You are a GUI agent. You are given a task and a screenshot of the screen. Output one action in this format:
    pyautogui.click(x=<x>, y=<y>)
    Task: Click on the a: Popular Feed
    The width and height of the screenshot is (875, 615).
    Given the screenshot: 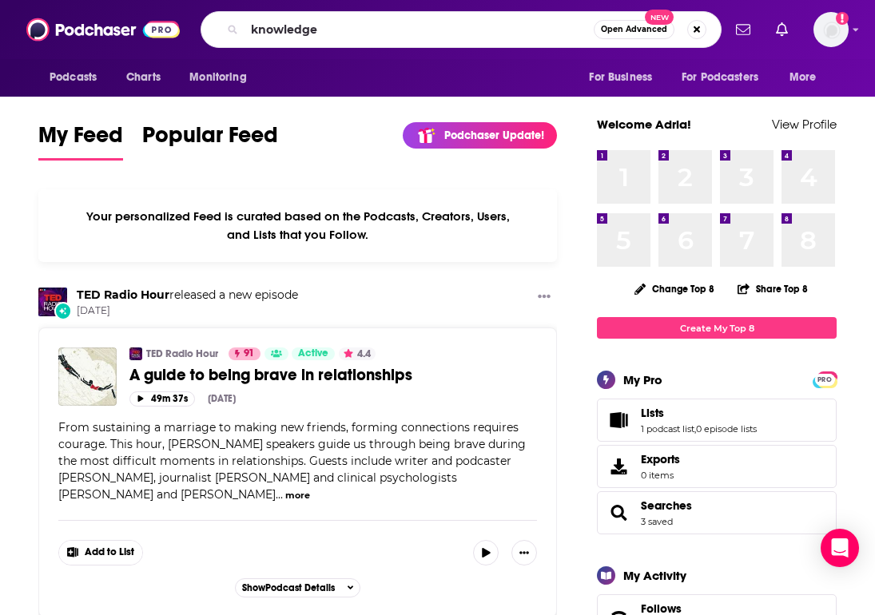 What is the action you would take?
    pyautogui.click(x=210, y=141)
    